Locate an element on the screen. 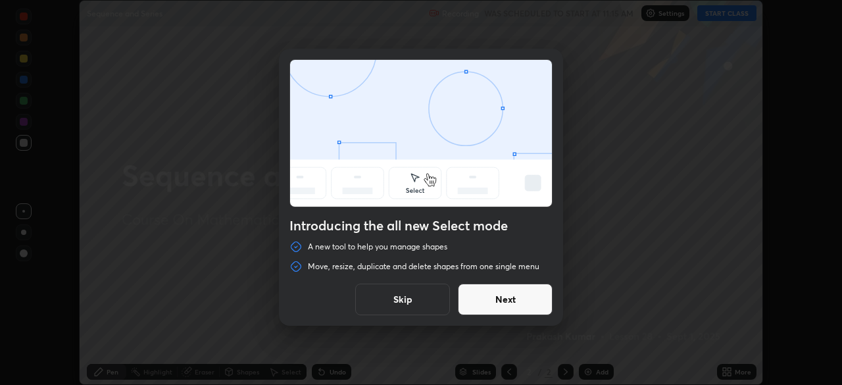 This screenshot has height=385, width=842. button: Next is located at coordinates (505, 299).